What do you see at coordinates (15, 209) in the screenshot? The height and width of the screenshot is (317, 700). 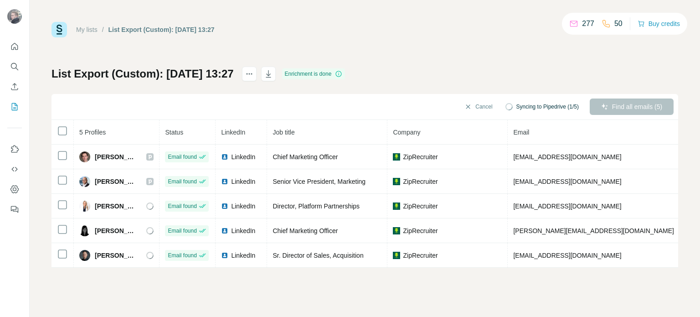 I see `button: Feedback` at bounding box center [15, 209].